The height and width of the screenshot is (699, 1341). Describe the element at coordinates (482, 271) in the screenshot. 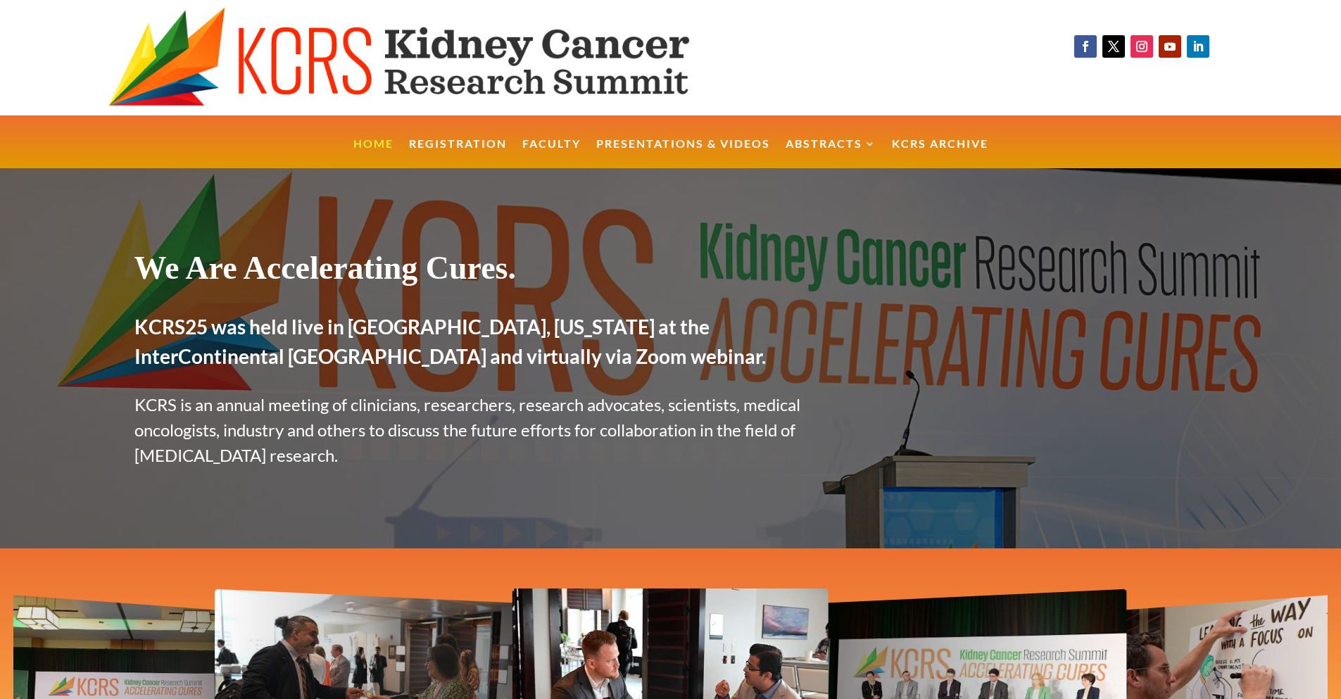

I see `h1: We Are Accelerating Cures.` at that location.